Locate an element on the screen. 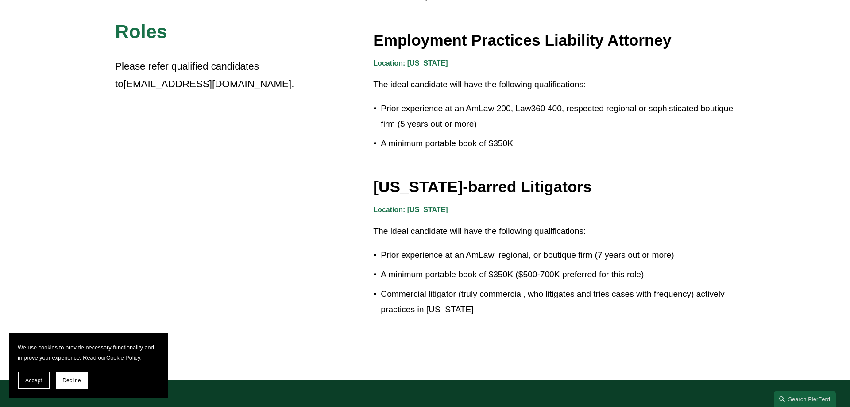  p: Commercial litigator (truly commercial, who litigates and tries cases with frequency) actively pr... is located at coordinates (558, 301).